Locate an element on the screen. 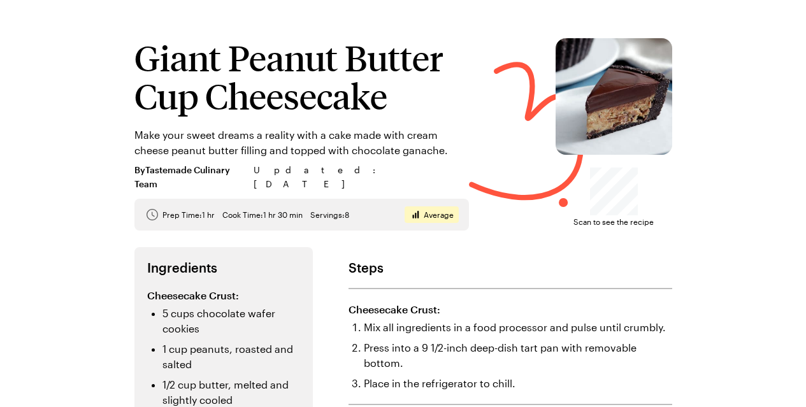  li: Press into a 9 1/2-inch deep-dish tart pan with removable bottom. is located at coordinates (518, 356).